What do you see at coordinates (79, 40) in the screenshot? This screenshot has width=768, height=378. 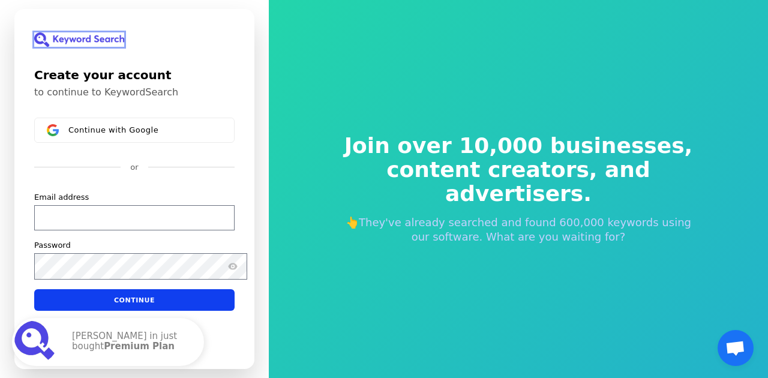 I see `img: KeywordSearch` at bounding box center [79, 40].